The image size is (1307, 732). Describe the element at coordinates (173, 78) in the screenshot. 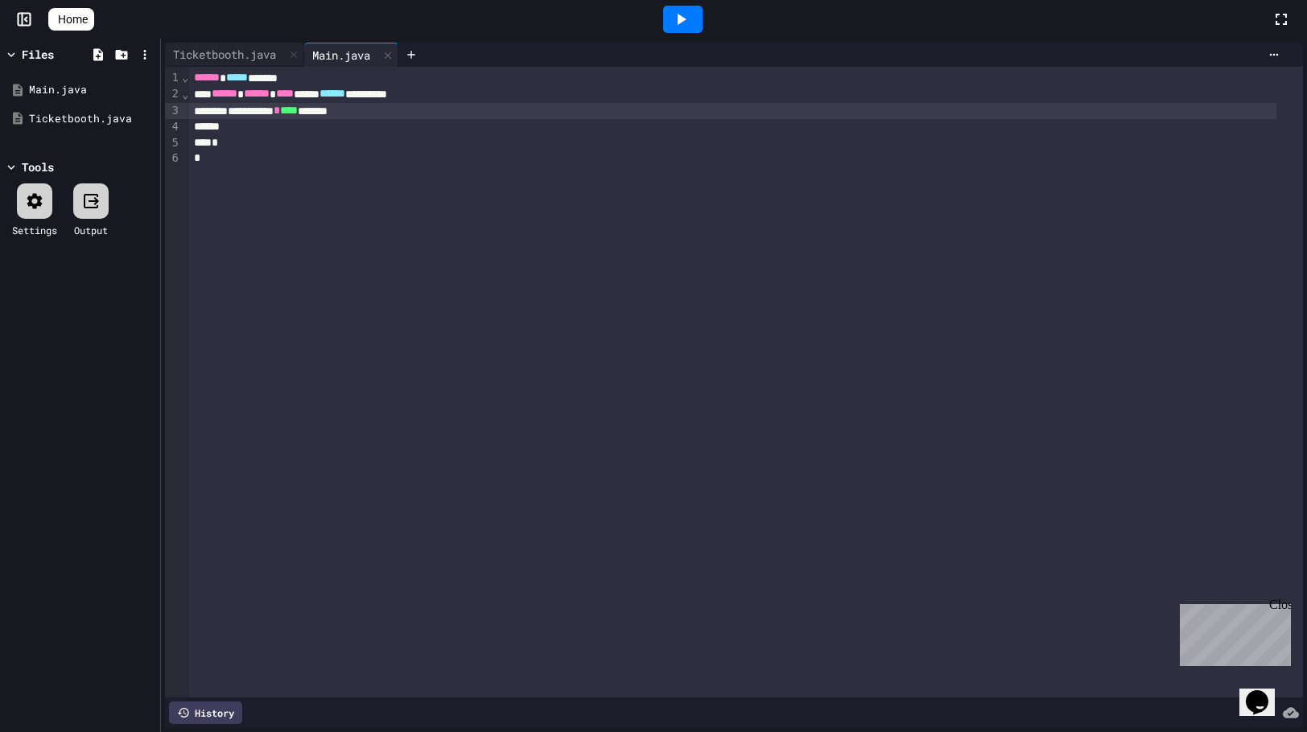

I see `div: 1` at that location.